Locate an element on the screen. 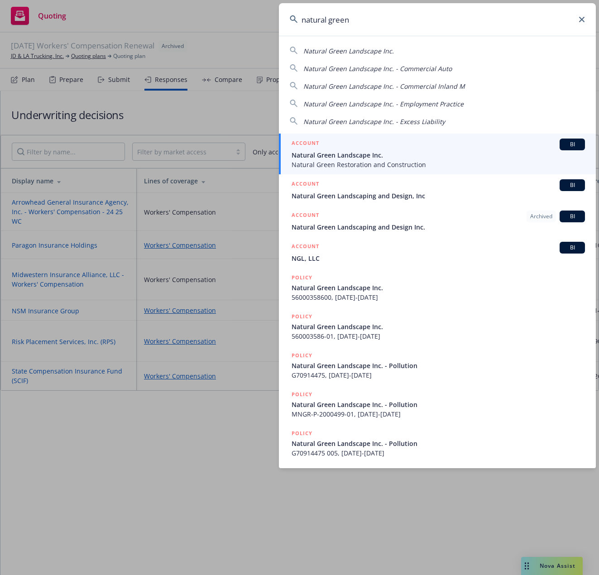  span: Natural Green Landscape Inc. - Excess Liability is located at coordinates (374, 121).